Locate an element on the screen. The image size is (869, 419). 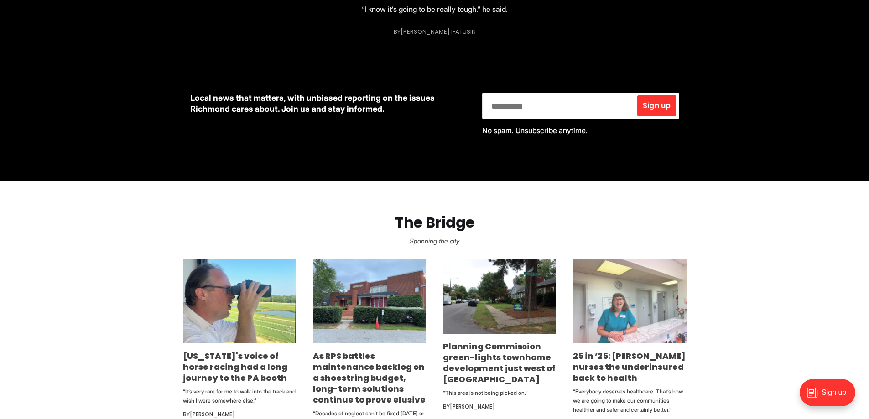
p: “This area is not being picked on.” is located at coordinates (499, 393).